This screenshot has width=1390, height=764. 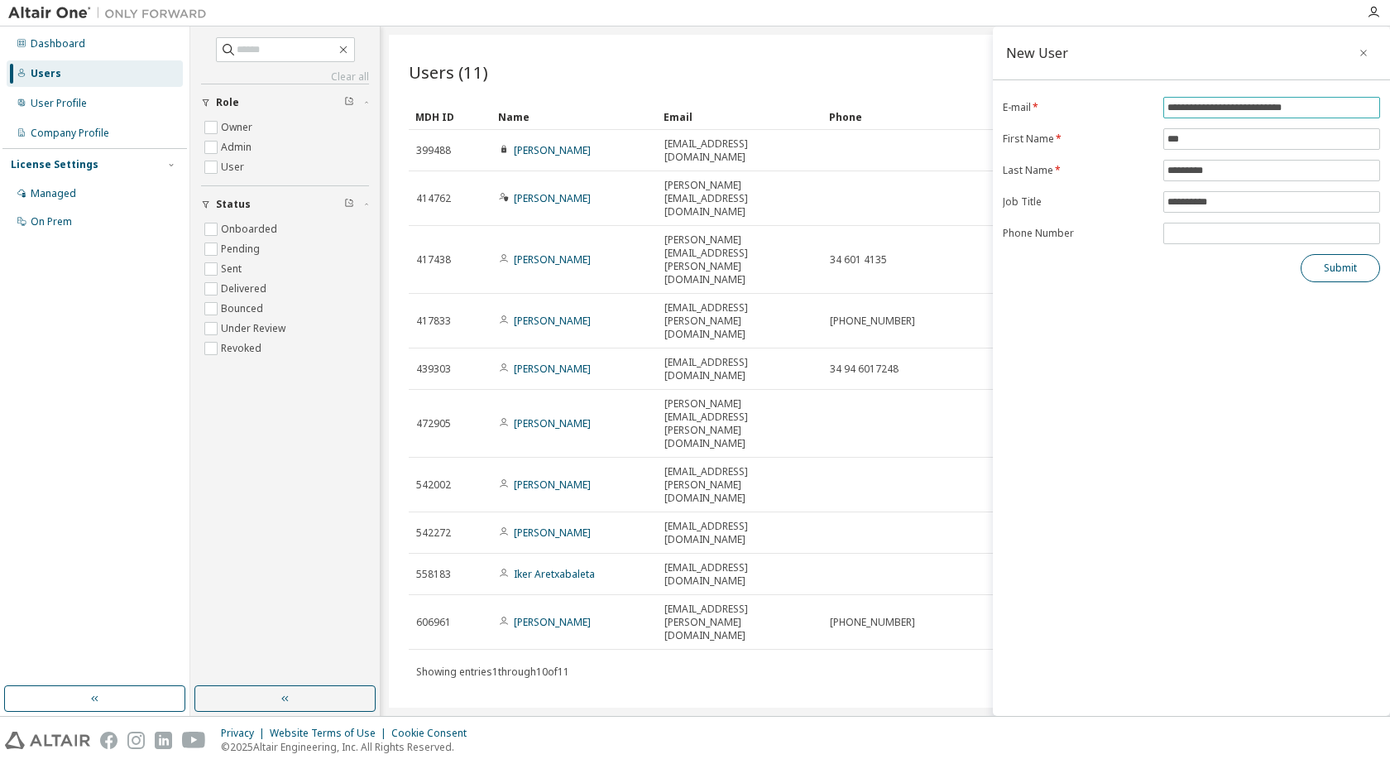 I want to click on img: facebook.svg, so click(x=108, y=740).